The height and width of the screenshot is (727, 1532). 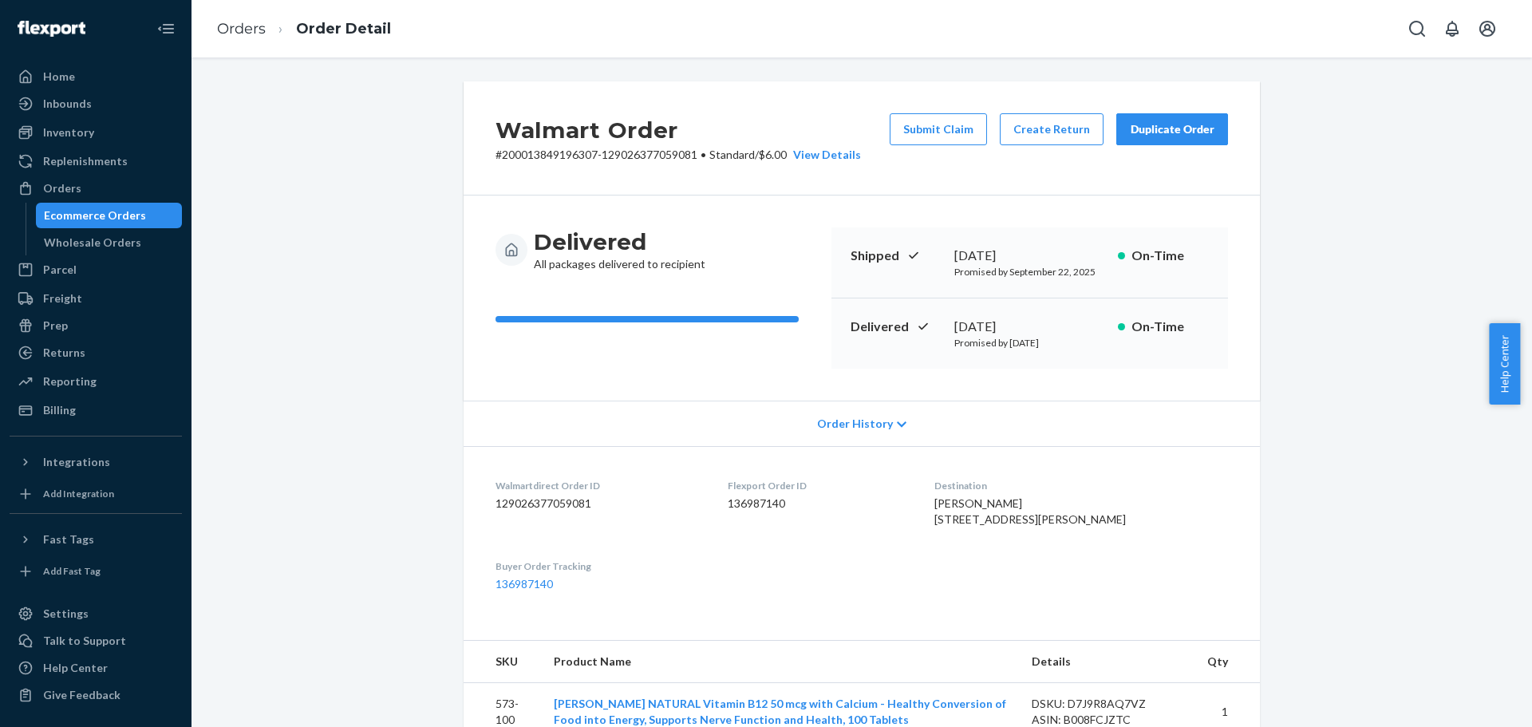 What do you see at coordinates (85, 641) in the screenshot?
I see `div: Talk to Support` at bounding box center [85, 641].